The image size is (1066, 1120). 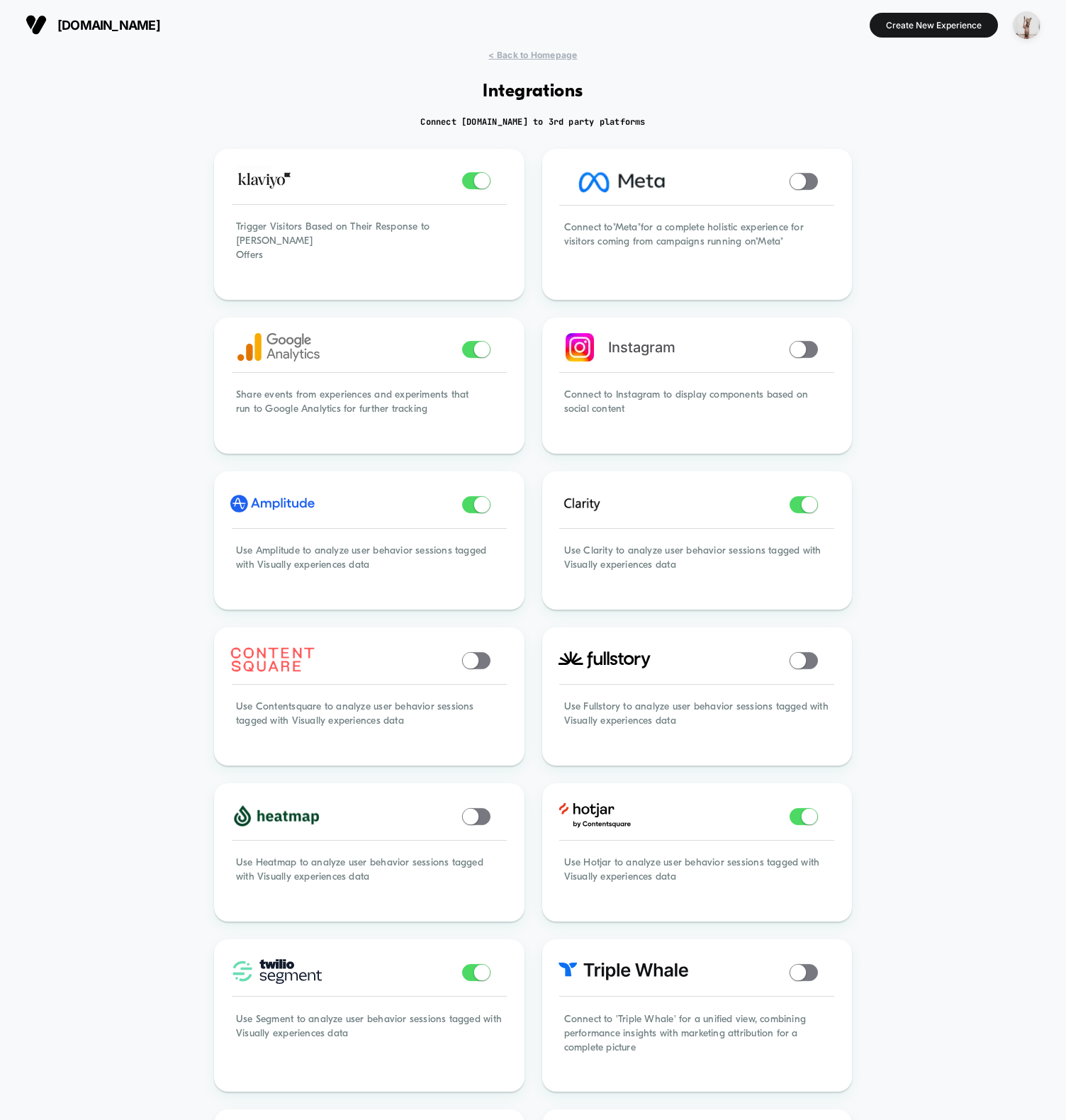 What do you see at coordinates (697, 410) in the screenshot?
I see `div: Connect to Instagram to display components based on social content` at bounding box center [697, 410].